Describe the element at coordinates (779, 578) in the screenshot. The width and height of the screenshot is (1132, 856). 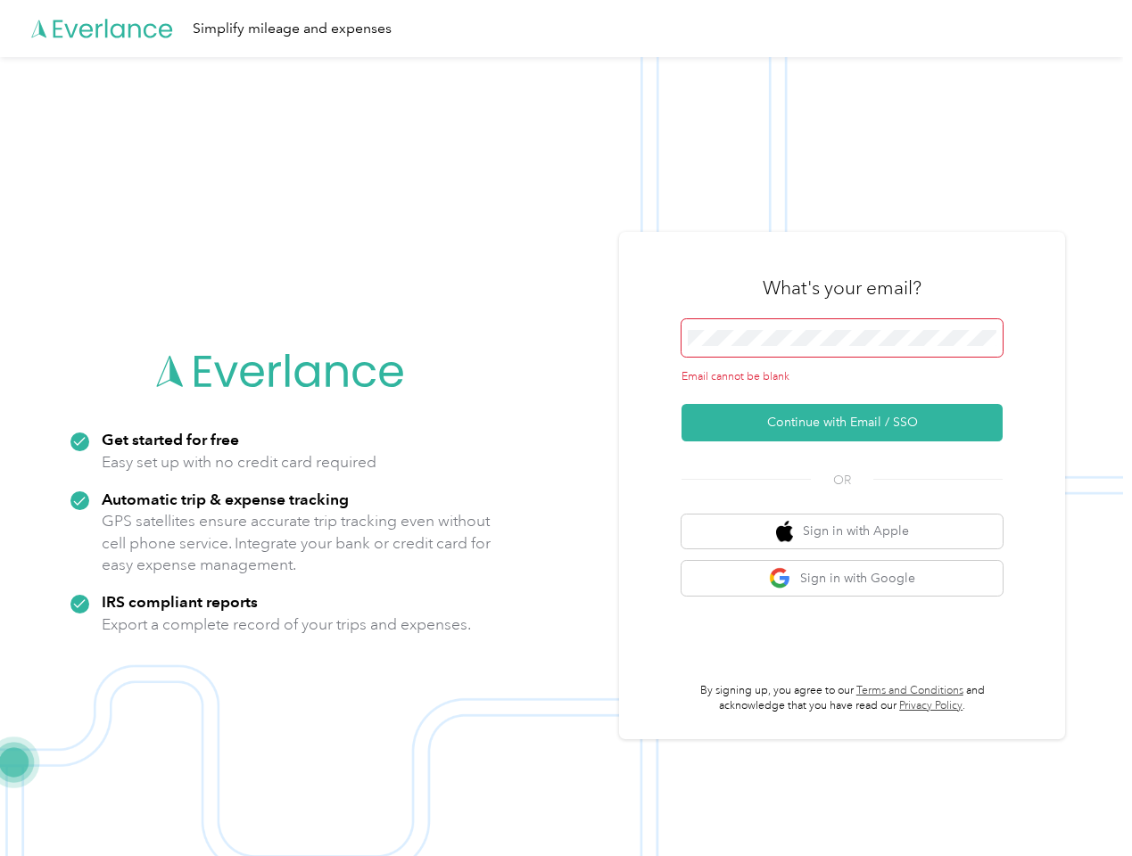
I see `img: google logo` at that location.